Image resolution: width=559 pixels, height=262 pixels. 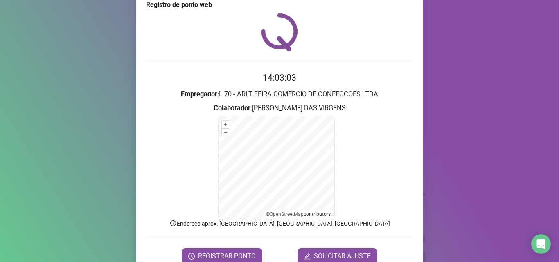 I want to click on strong: Empregador, so click(x=199, y=94).